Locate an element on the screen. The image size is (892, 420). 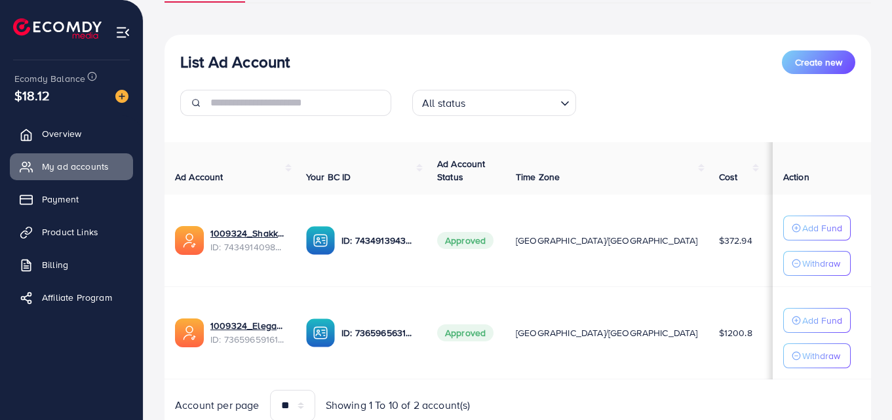
span: Overview is located at coordinates (62, 134).